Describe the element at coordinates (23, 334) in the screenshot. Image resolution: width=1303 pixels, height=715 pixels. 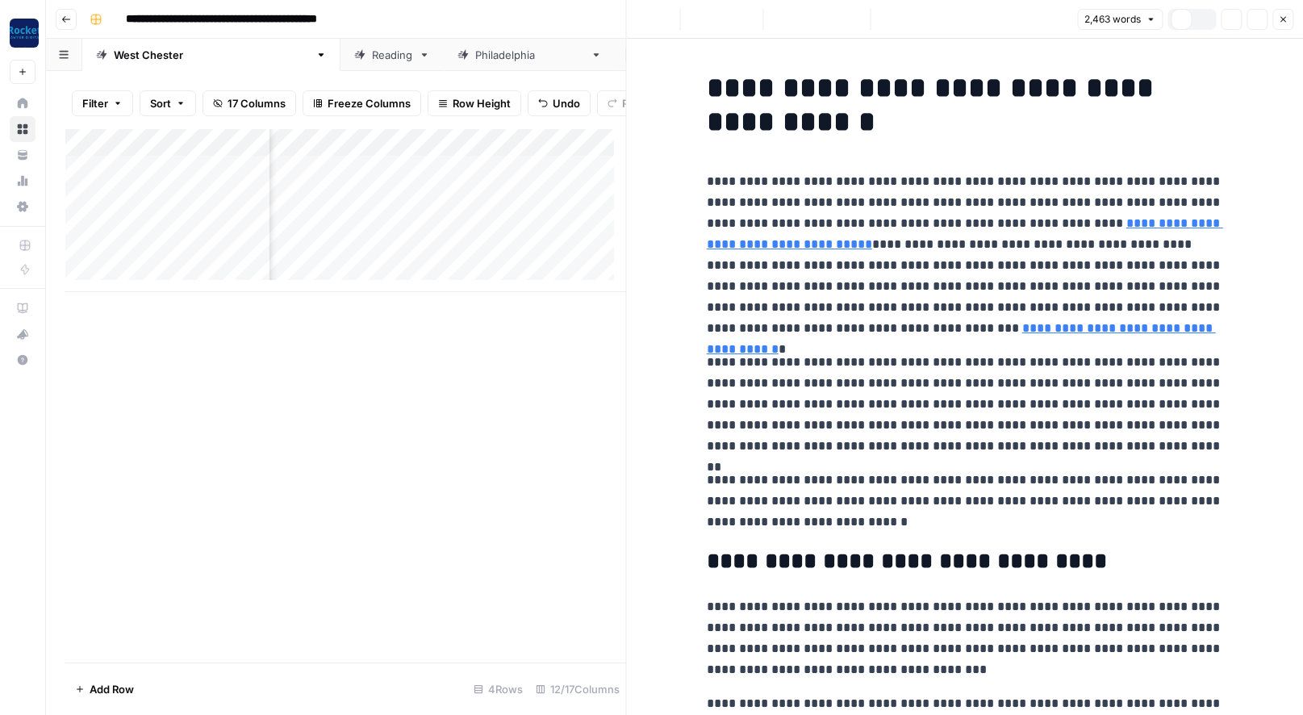
I see `button: What's new?` at that location.